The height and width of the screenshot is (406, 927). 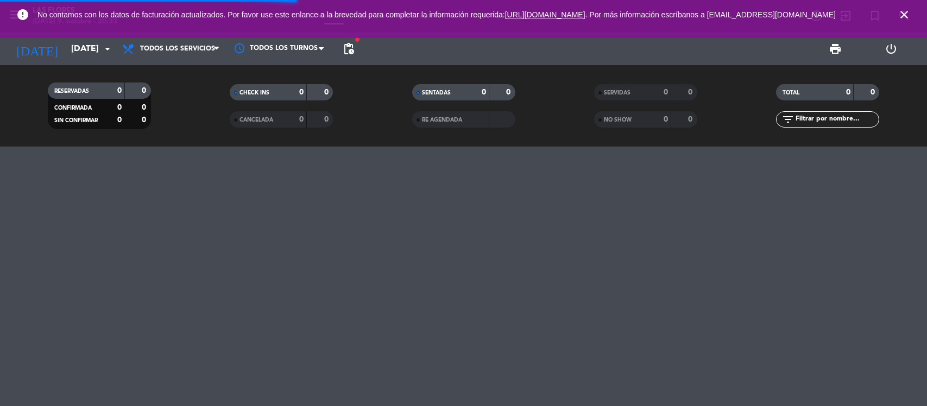 What do you see at coordinates (891, 49) in the screenshot?
I see `div: LOG OUT` at bounding box center [891, 49].